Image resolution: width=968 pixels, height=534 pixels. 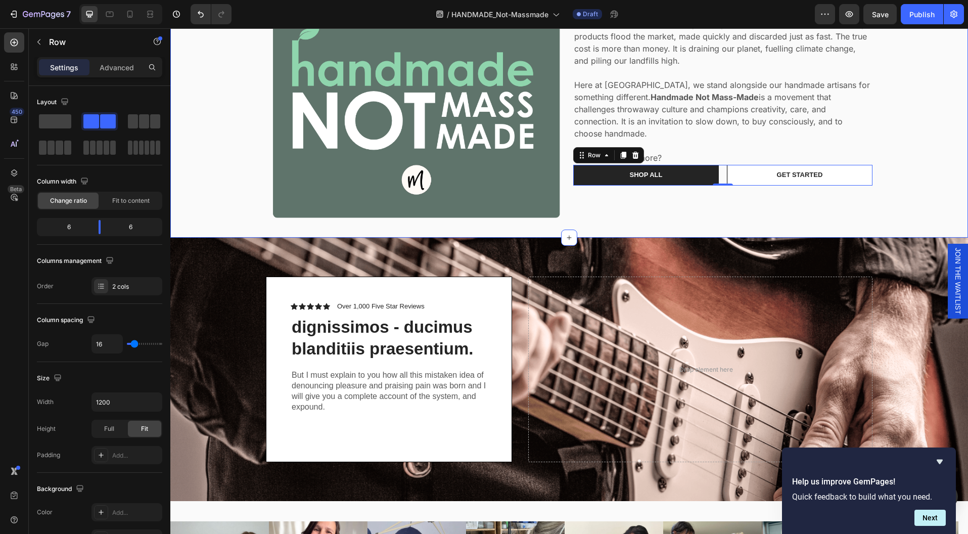 I want to click on p: Over 1,000 Five Star Reviews, so click(x=210, y=278).